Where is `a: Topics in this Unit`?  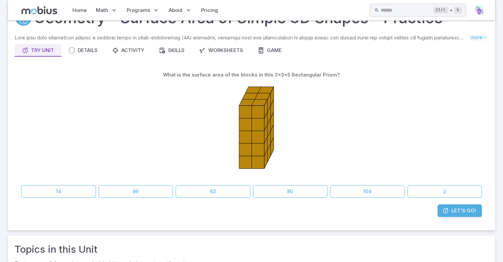
a: Topics in this Unit is located at coordinates (56, 249).